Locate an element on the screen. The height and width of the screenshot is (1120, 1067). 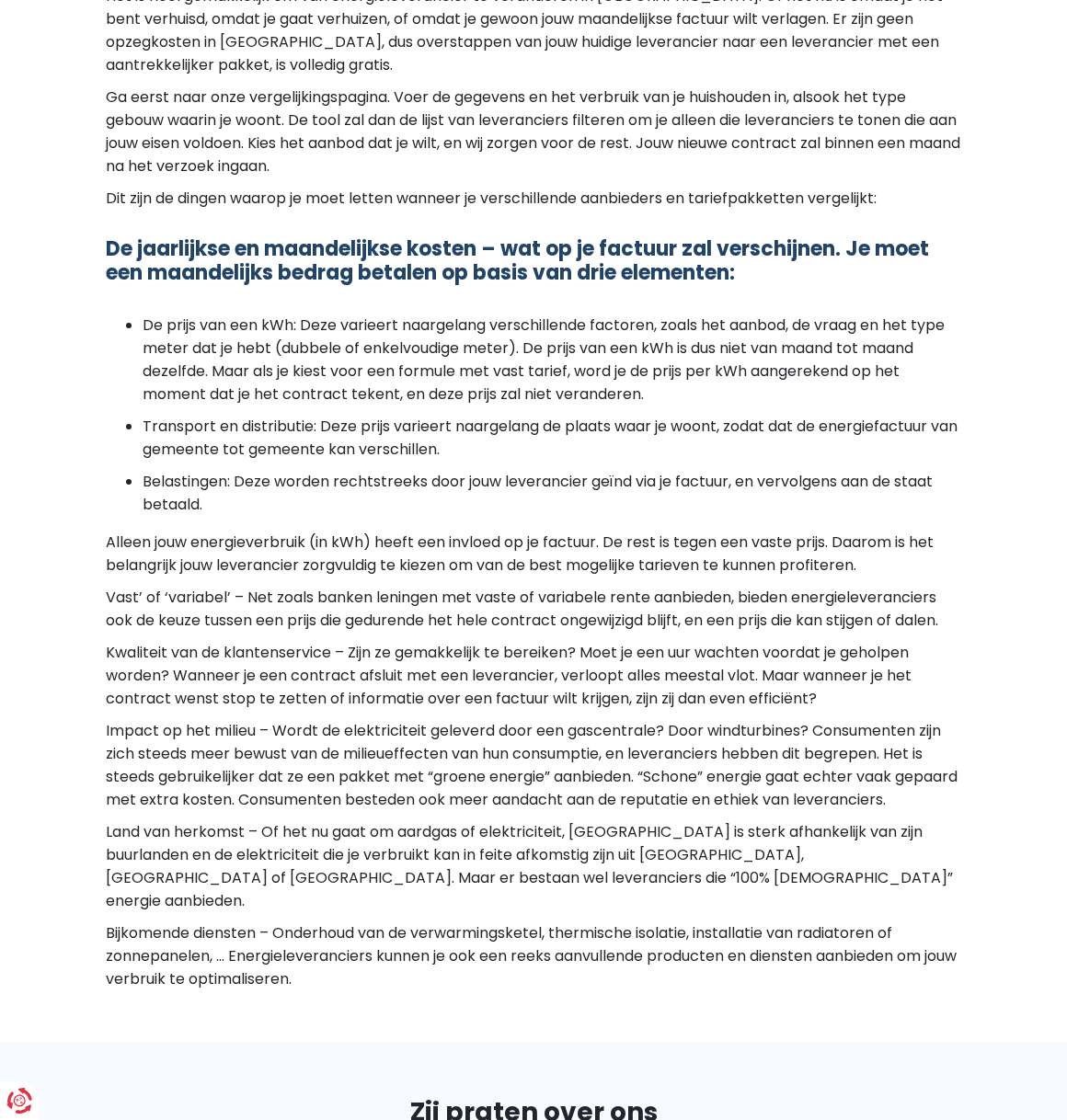
p: Dit zijn de dingen waarop je moet letten wanneer je verschillende aanbieders en tariefpakketten v... is located at coordinates (533, 198).